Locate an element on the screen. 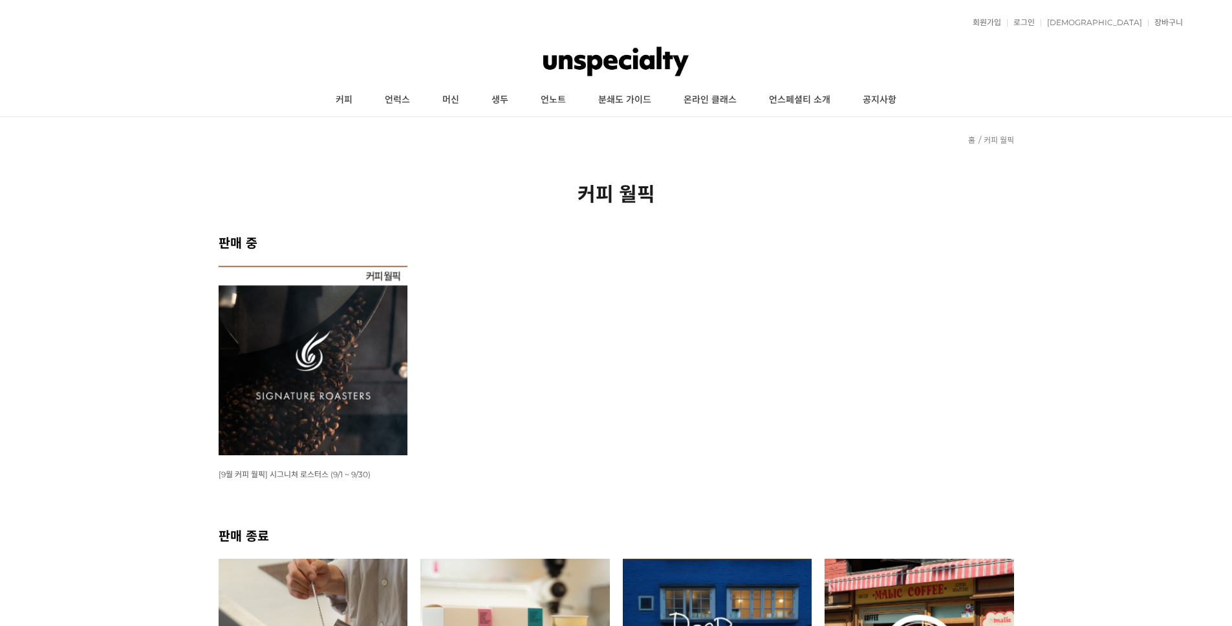 The image size is (1232, 626). a: 로그인 is located at coordinates (1020, 23).